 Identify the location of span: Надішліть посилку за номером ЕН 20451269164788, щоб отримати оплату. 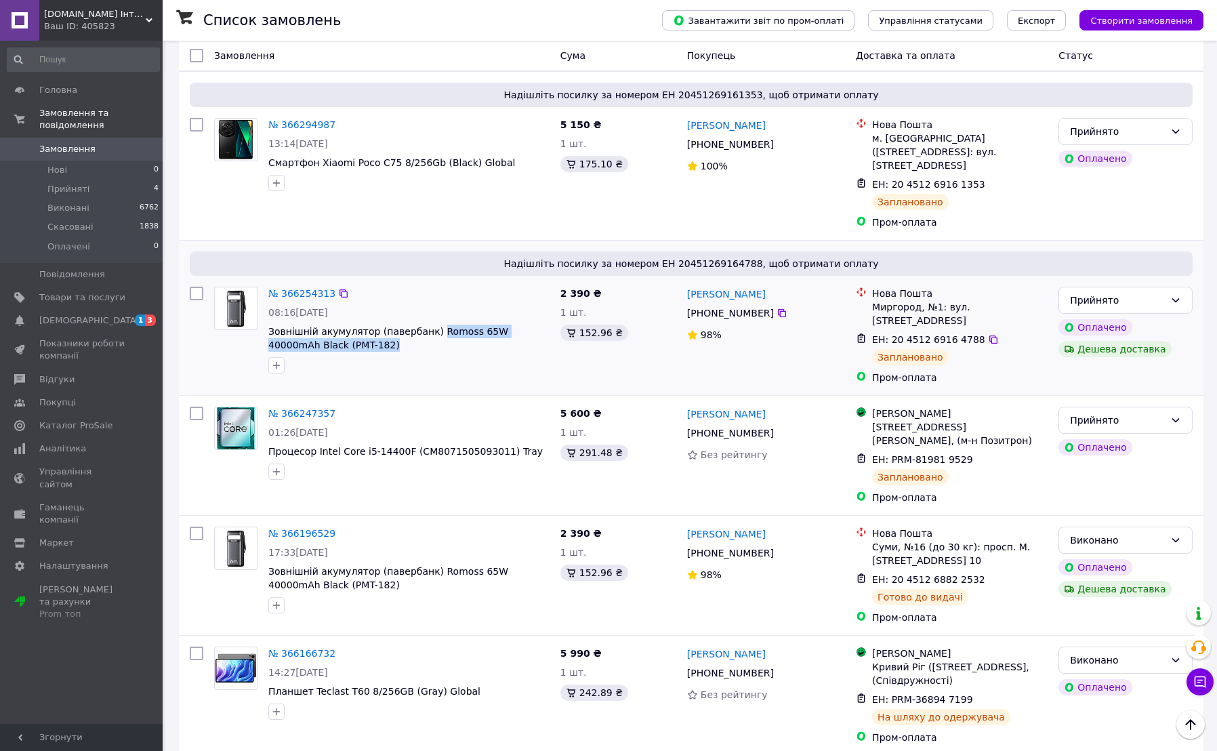
(691, 264).